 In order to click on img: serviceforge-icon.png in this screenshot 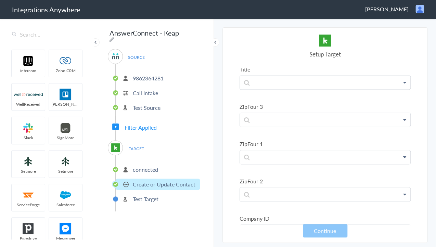, I will do `click(28, 195)`.